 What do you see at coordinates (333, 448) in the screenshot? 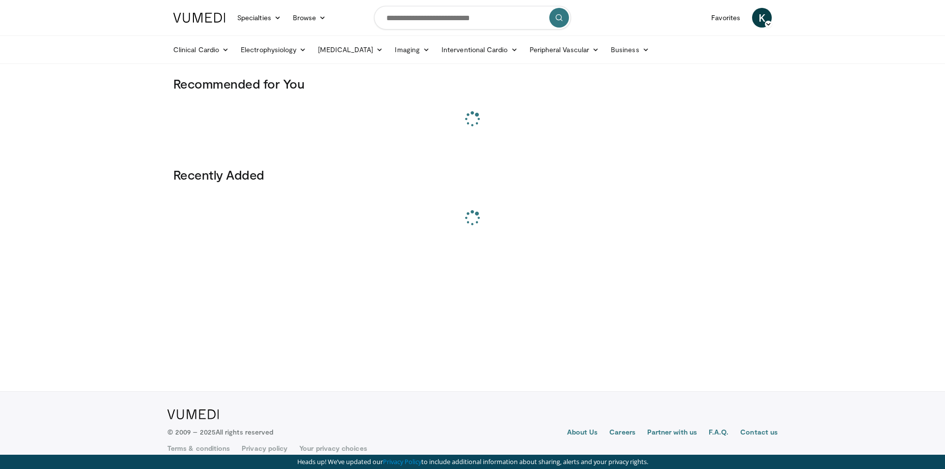
I see `a: Your privacy choices` at bounding box center [333, 448].